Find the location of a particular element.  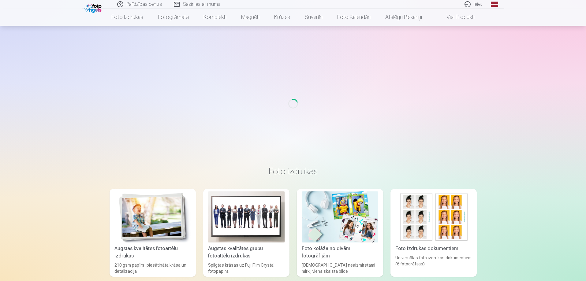

a: Suvenīri is located at coordinates (314, 17).